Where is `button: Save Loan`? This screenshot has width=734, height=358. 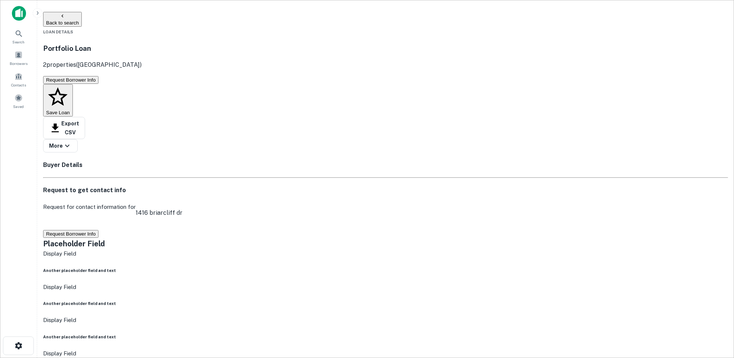 button: Save Loan is located at coordinates (58, 101).